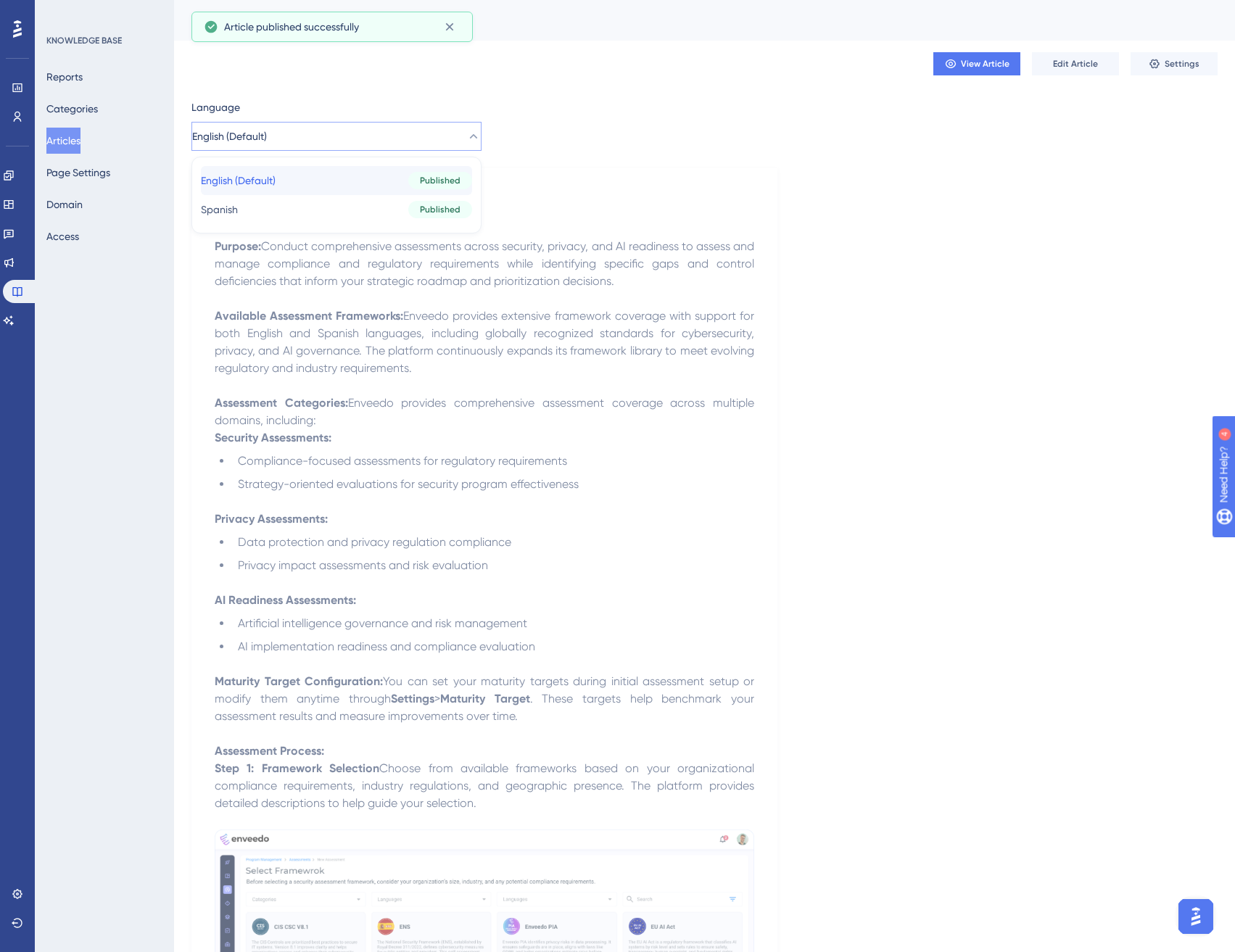 The width and height of the screenshot is (1235, 952). Describe the element at coordinates (985, 64) in the screenshot. I see `span: View Article` at that location.